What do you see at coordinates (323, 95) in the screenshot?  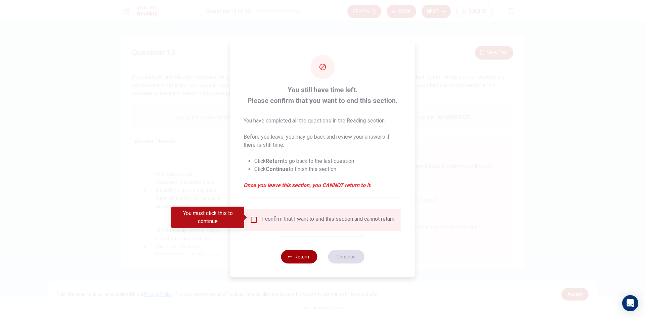 I see `span: You still have time left. Please confirm that you want to end this section.` at bounding box center [323, 95].